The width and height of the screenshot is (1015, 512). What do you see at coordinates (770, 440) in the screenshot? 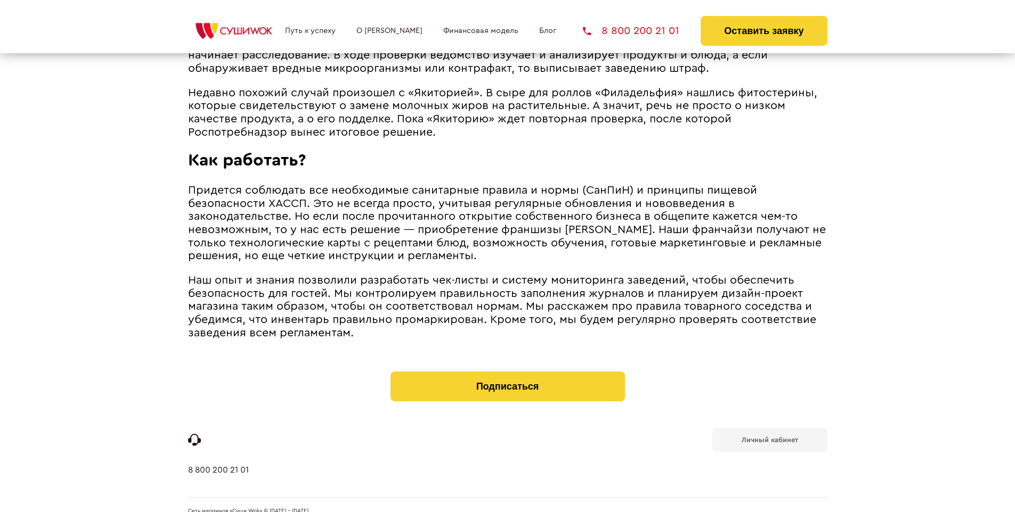
I see `a: Личный кабинет` at bounding box center [770, 440].